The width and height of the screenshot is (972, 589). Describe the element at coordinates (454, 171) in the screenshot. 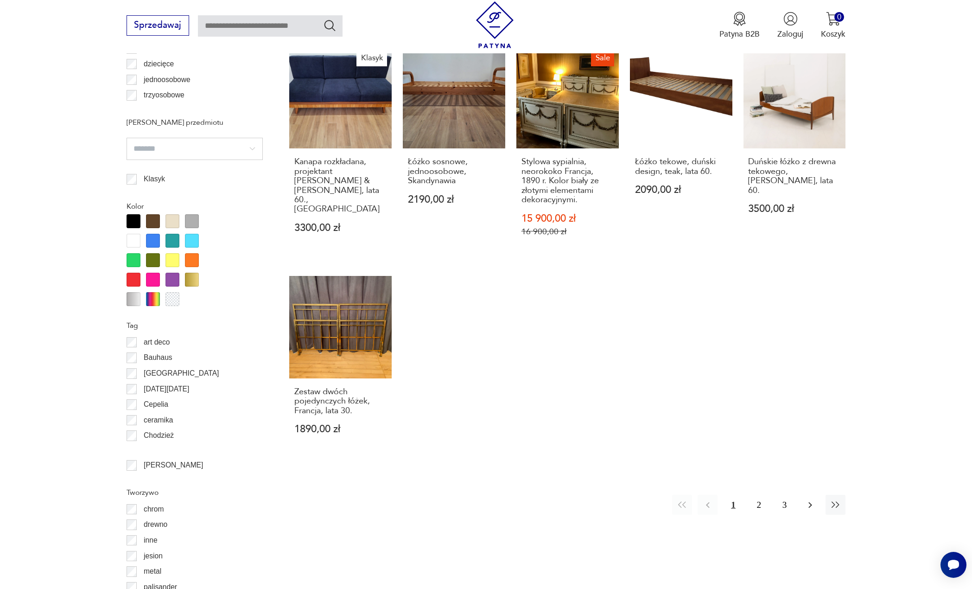

I see `h3: Łóżko sosnowe, jednoosobowe, Skandynawia` at that location.